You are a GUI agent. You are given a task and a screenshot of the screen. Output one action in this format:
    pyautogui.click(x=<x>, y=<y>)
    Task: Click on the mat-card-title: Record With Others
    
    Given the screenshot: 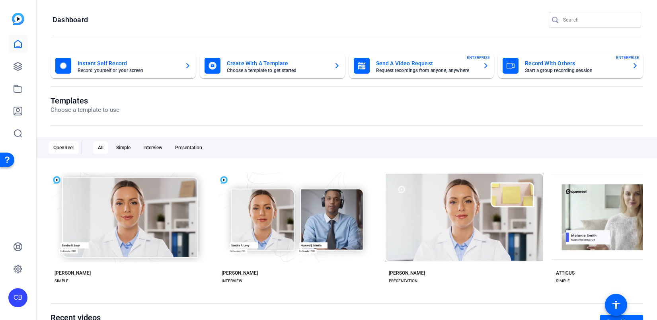 What is the action you would take?
    pyautogui.click(x=575, y=63)
    